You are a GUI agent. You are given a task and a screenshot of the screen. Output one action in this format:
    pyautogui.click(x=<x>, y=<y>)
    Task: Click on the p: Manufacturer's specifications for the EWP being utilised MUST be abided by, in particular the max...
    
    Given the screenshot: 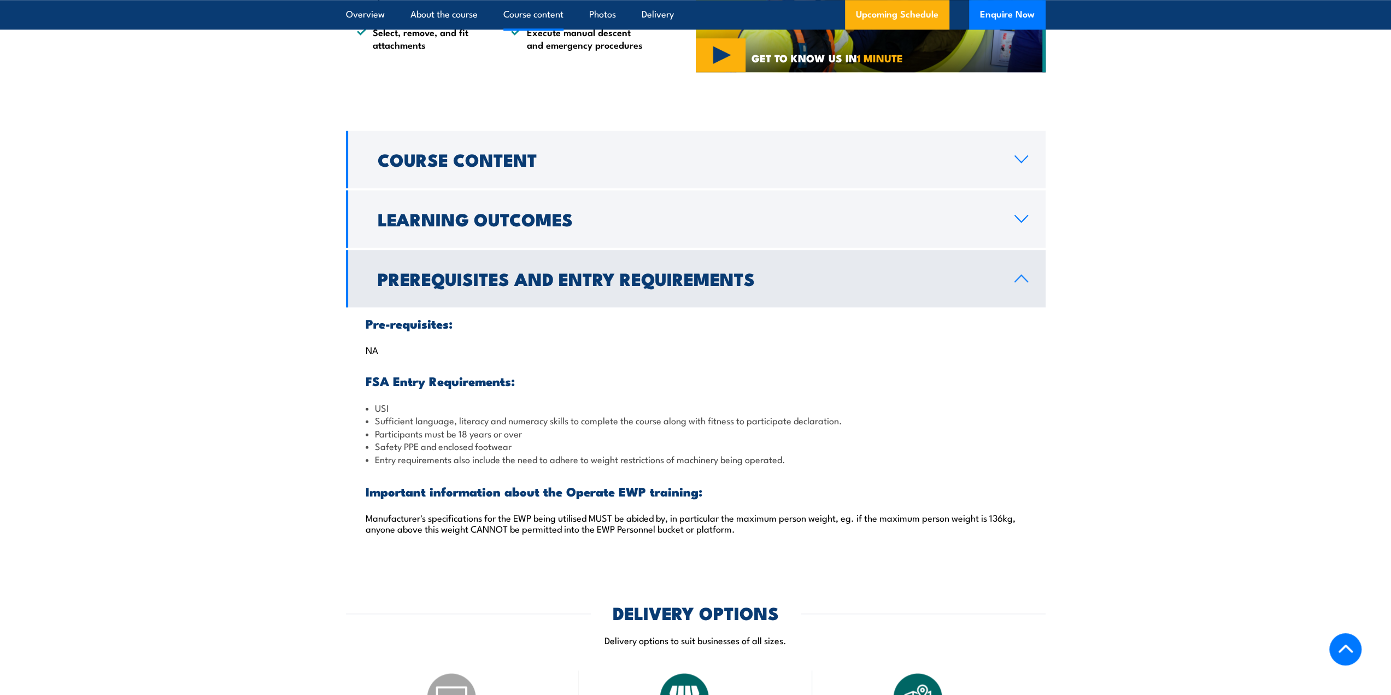 What is the action you would take?
    pyautogui.click(x=696, y=523)
    